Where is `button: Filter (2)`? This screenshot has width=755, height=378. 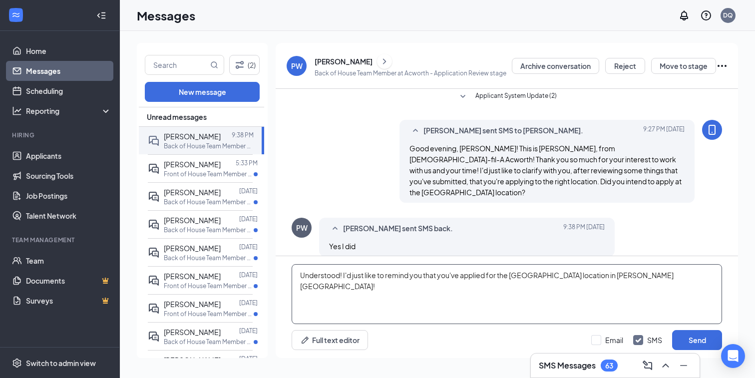 button: Filter (2) is located at coordinates (244, 65).